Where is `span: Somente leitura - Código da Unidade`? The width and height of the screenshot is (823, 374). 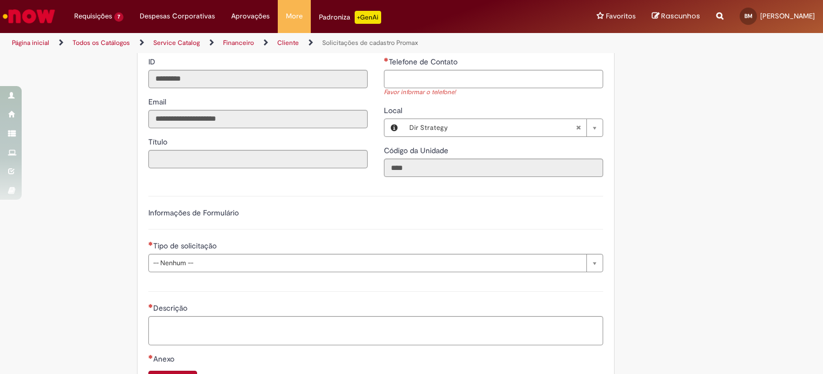
span: Somente leitura - Código da Unidade is located at coordinates (417, 151).